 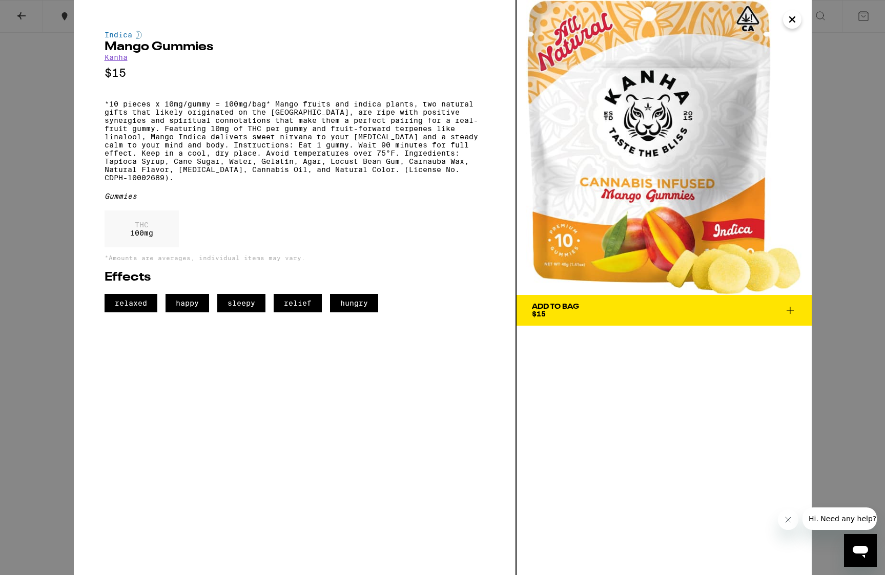 I want to click on p: $15, so click(x=295, y=73).